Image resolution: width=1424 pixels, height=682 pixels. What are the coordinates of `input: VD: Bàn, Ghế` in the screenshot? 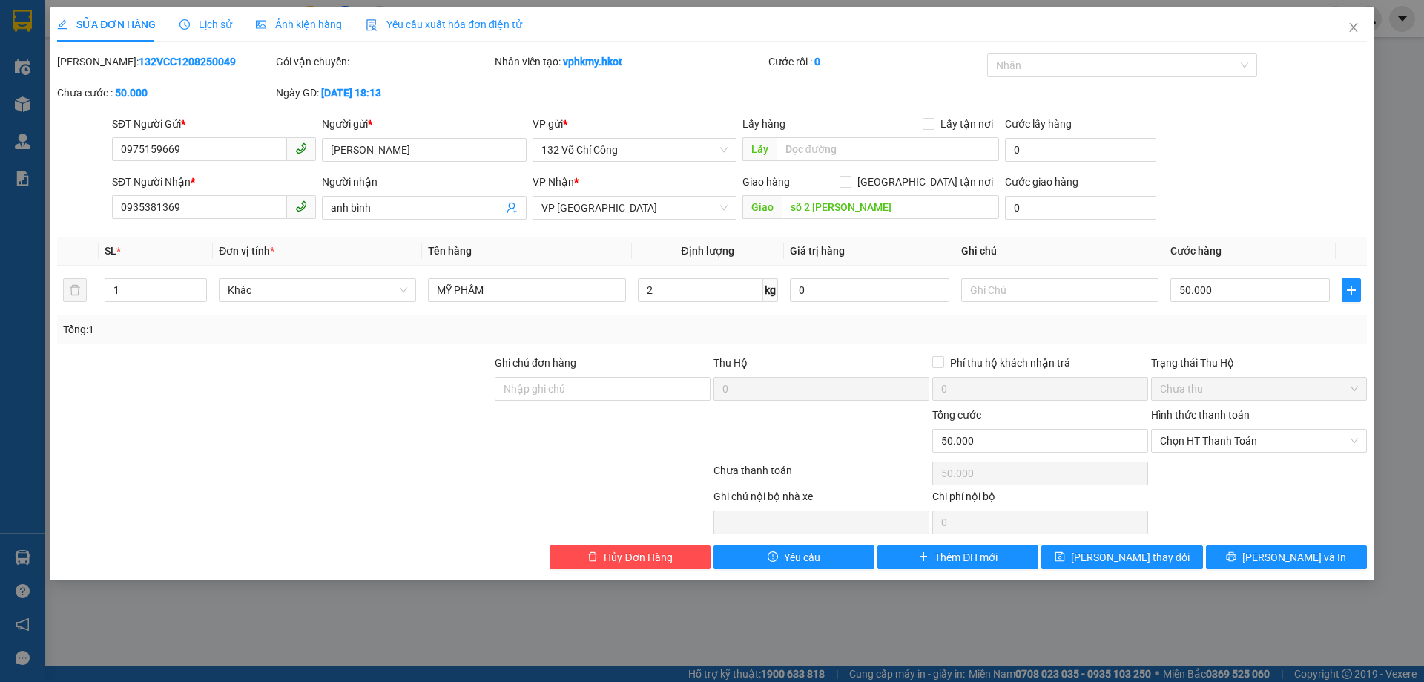 It's located at (527, 290).